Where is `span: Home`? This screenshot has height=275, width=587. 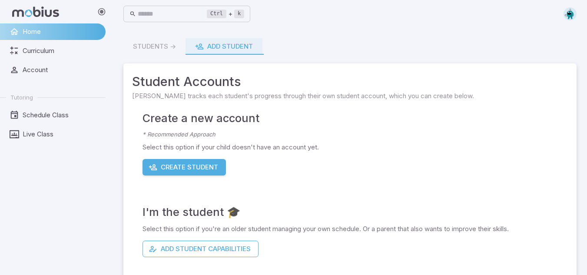
span: Home is located at coordinates (61, 32).